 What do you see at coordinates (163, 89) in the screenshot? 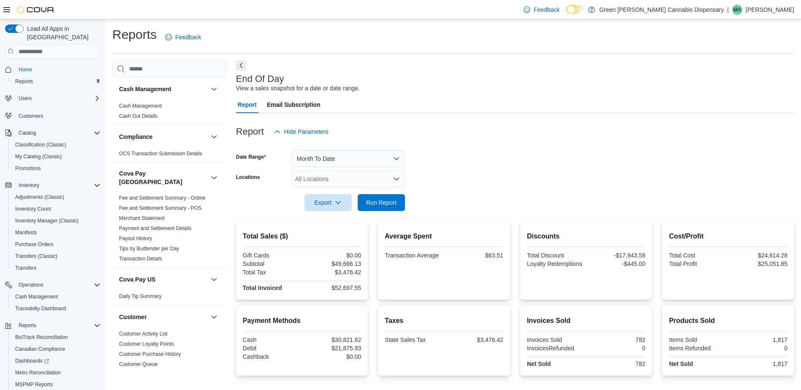
I see `button: Cash Management` at bounding box center [163, 89].